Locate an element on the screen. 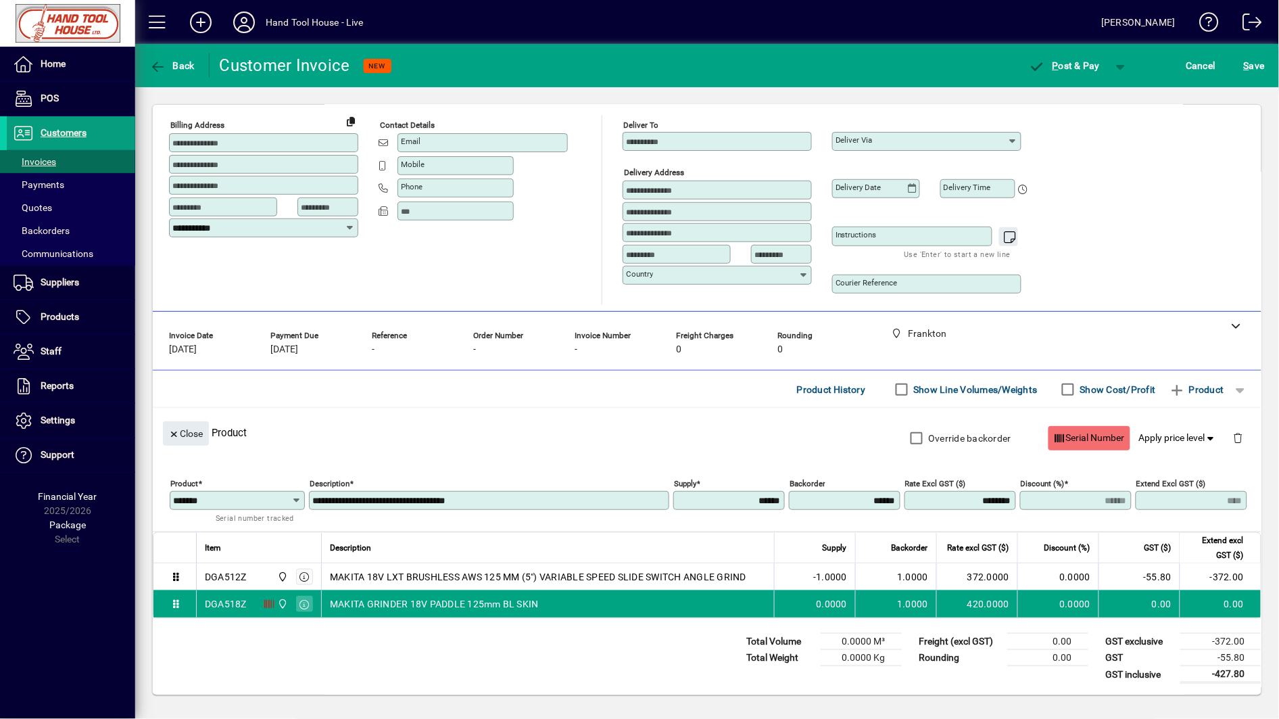  span: Back is located at coordinates (172, 66).